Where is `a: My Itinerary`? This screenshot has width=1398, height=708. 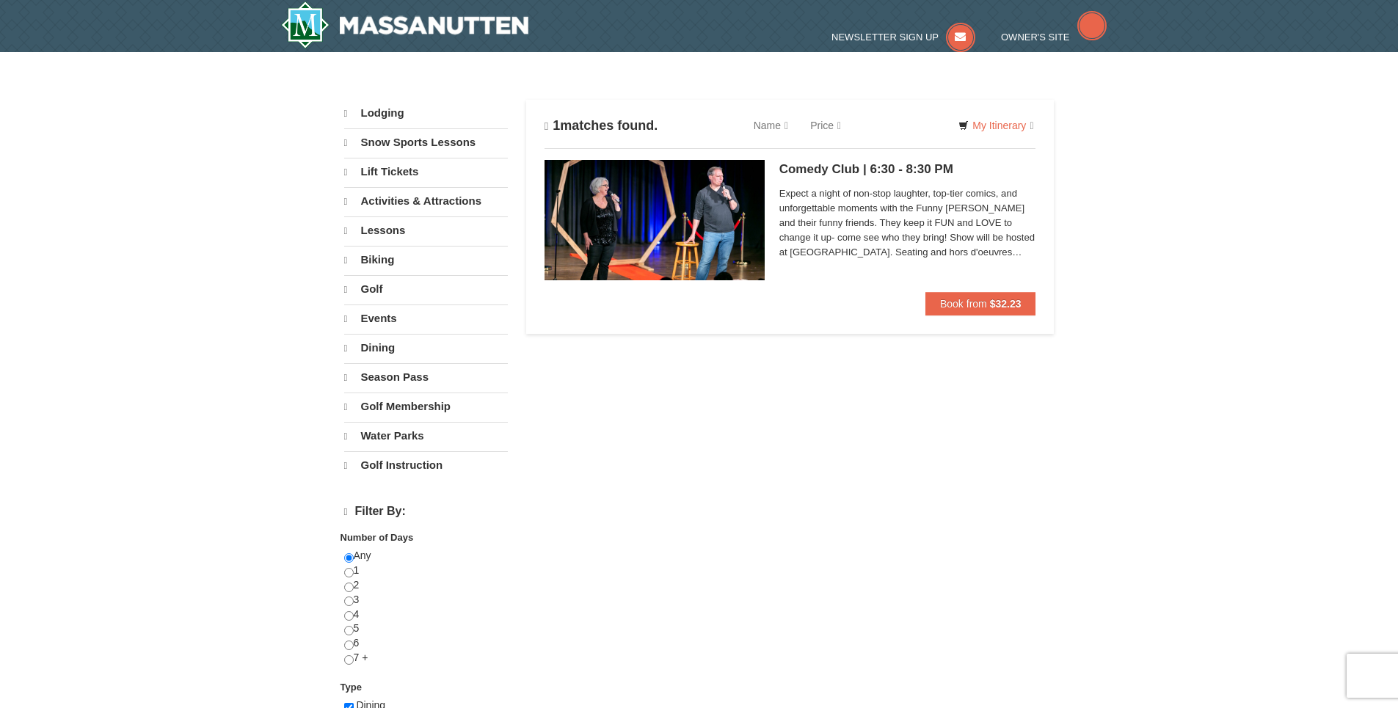 a: My Itinerary is located at coordinates (996, 125).